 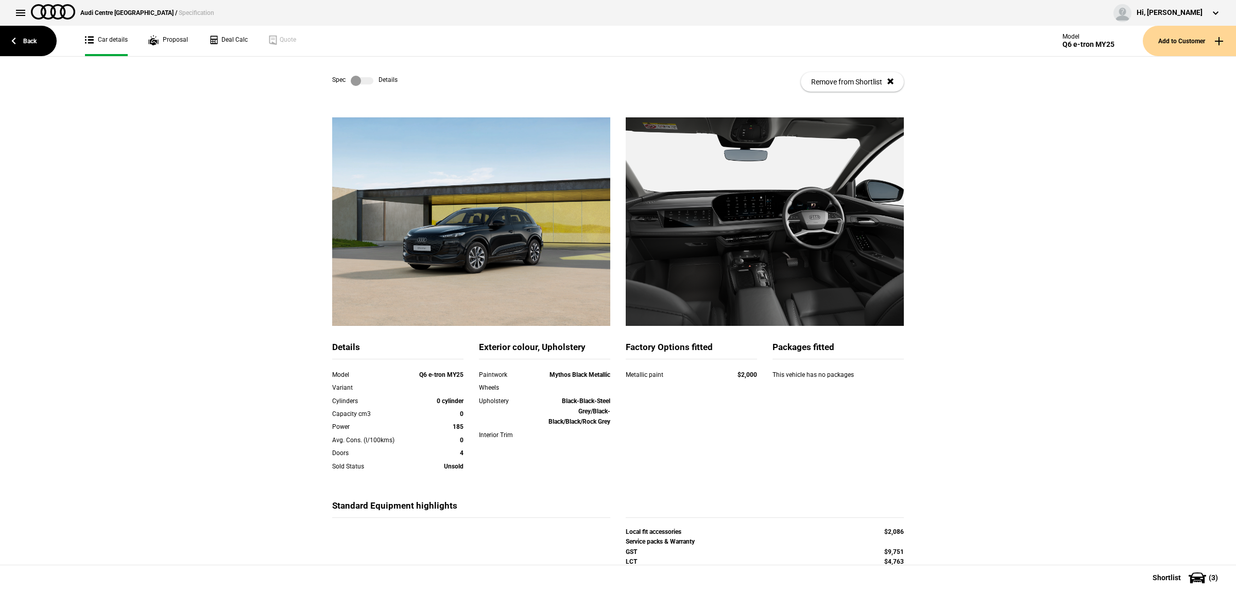 What do you see at coordinates (838, 350) in the screenshot?
I see `div: Packages fitted` at bounding box center [838, 350].